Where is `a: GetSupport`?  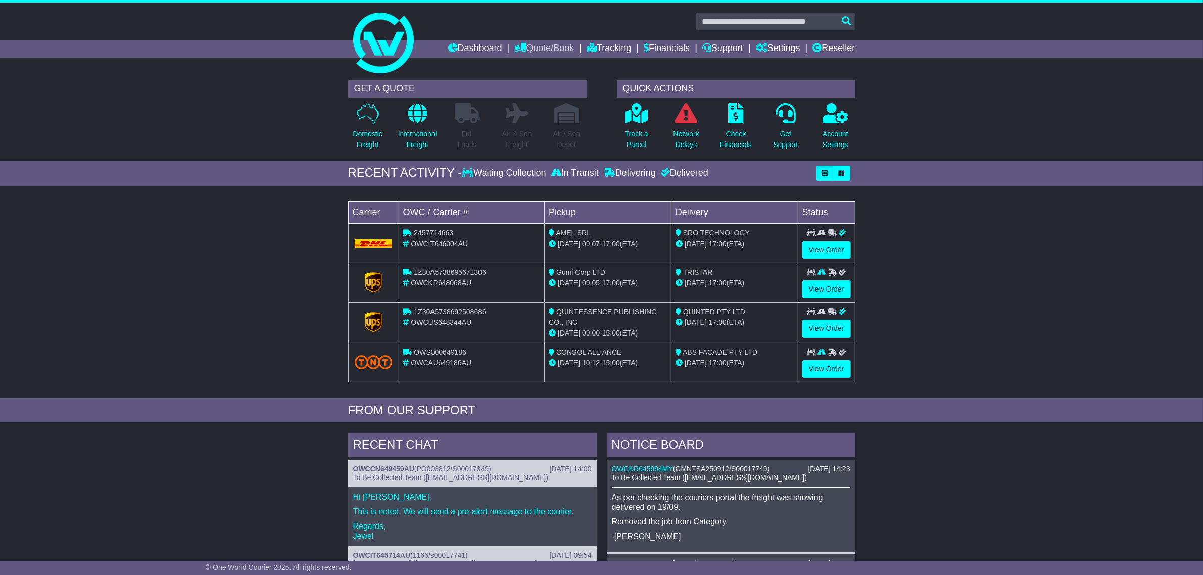 a: GetSupport is located at coordinates (785, 129).